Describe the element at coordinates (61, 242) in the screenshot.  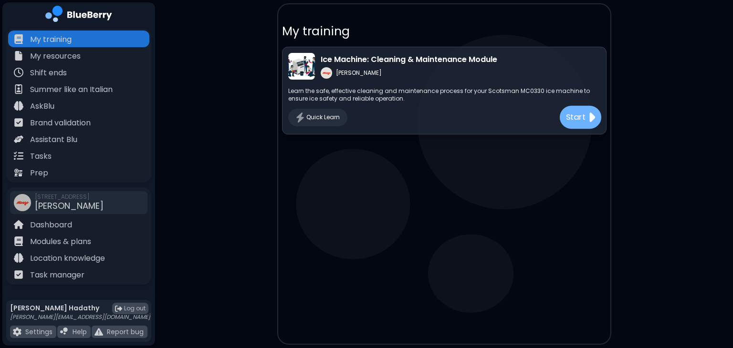
I see `p: Modules & plans` at that location.